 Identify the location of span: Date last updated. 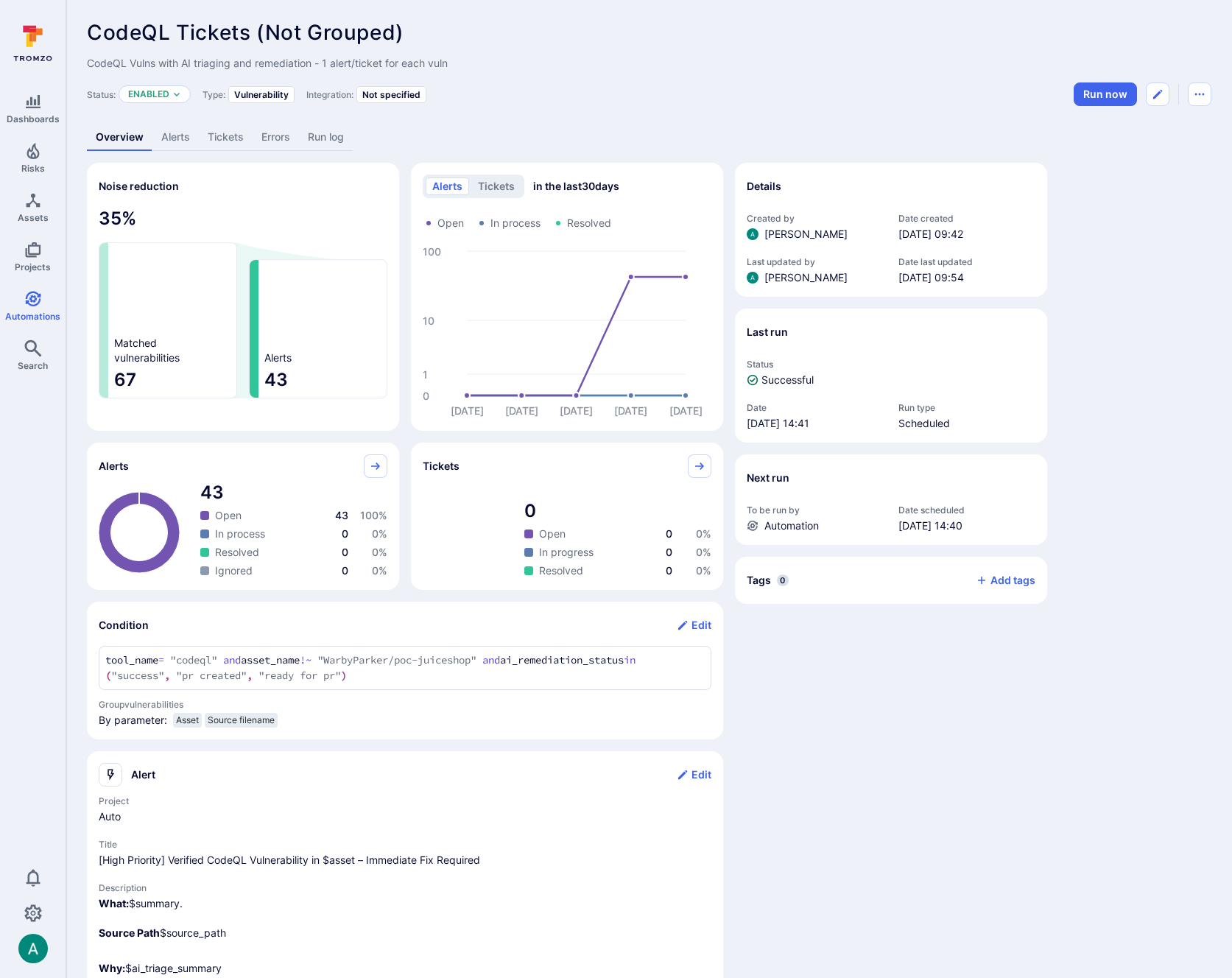
(967, 262).